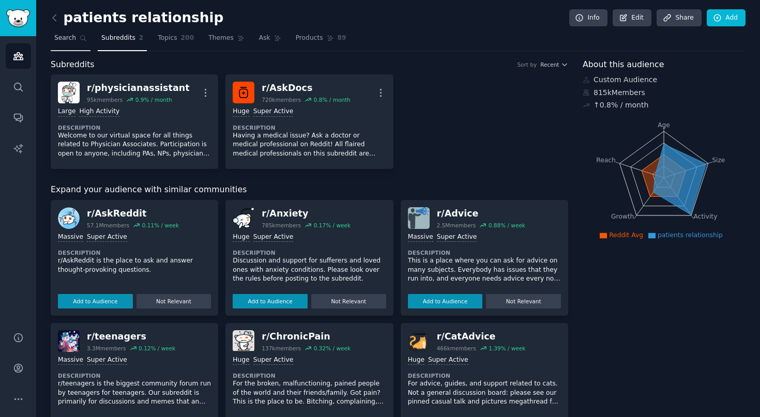 The height and width of the screenshot is (417, 760). What do you see at coordinates (176, 40) in the screenshot?
I see `a: Topics200` at bounding box center [176, 40].